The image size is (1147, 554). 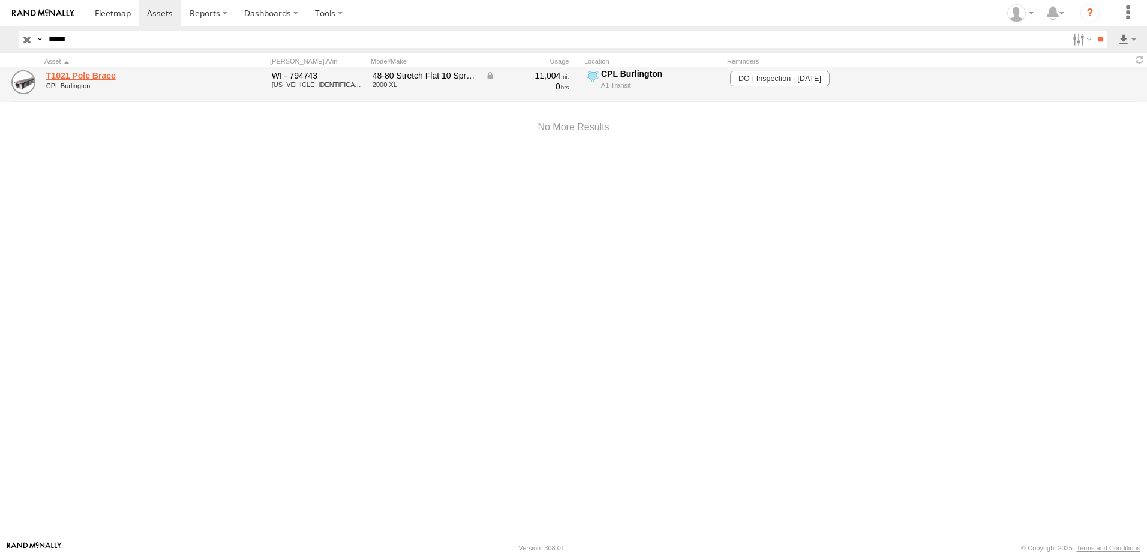 What do you see at coordinates (527, 86) in the screenshot?
I see `div: 0` at bounding box center [527, 86].